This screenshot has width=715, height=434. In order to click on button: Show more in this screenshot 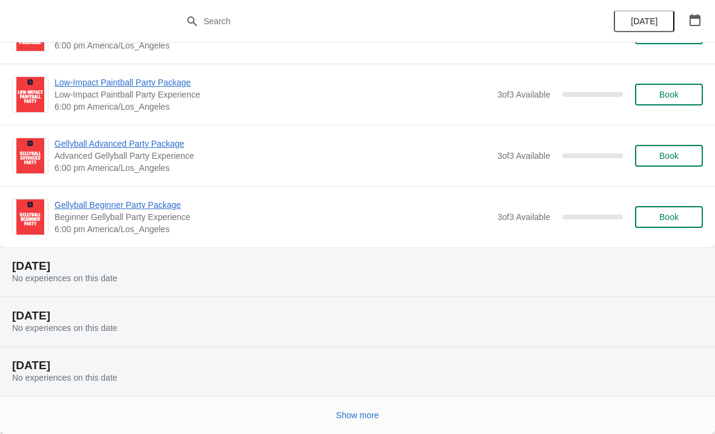, I will do `click(357, 415)`.